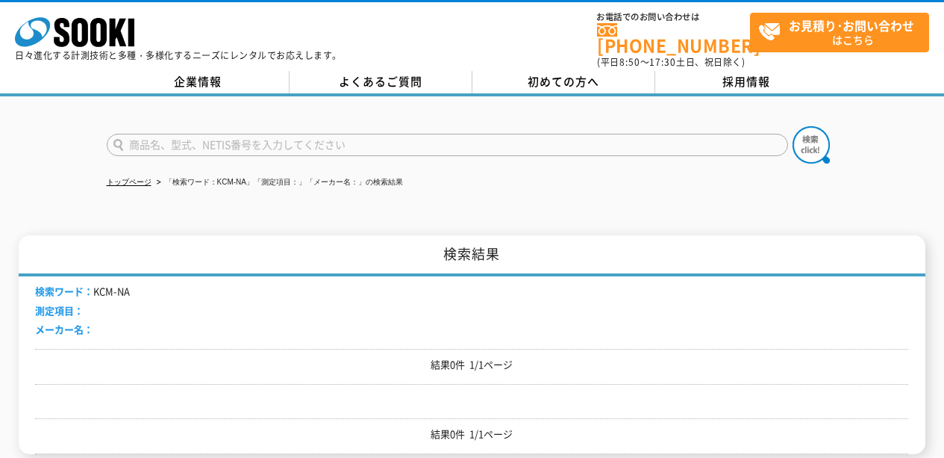 This screenshot has width=944, height=458. I want to click on h1: 検索結果, so click(472, 255).